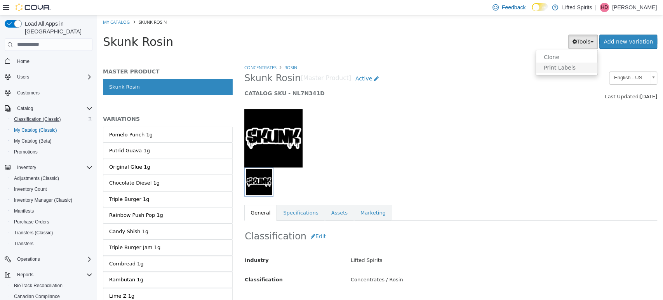 The width and height of the screenshot is (663, 300). Describe the element at coordinates (33, 152) in the screenshot. I see `div: Original Glue 1g` at that location.